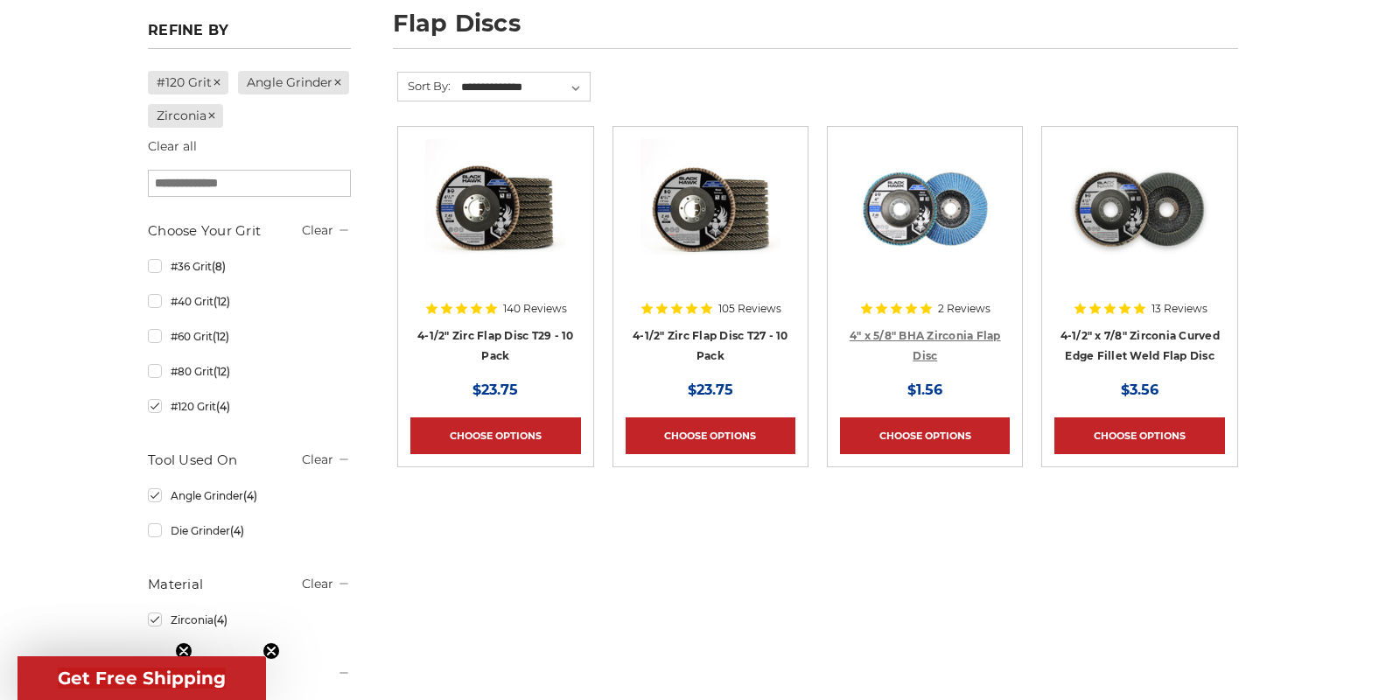  What do you see at coordinates (249, 35) in the screenshot?
I see `h5: Refine by` at bounding box center [249, 35].